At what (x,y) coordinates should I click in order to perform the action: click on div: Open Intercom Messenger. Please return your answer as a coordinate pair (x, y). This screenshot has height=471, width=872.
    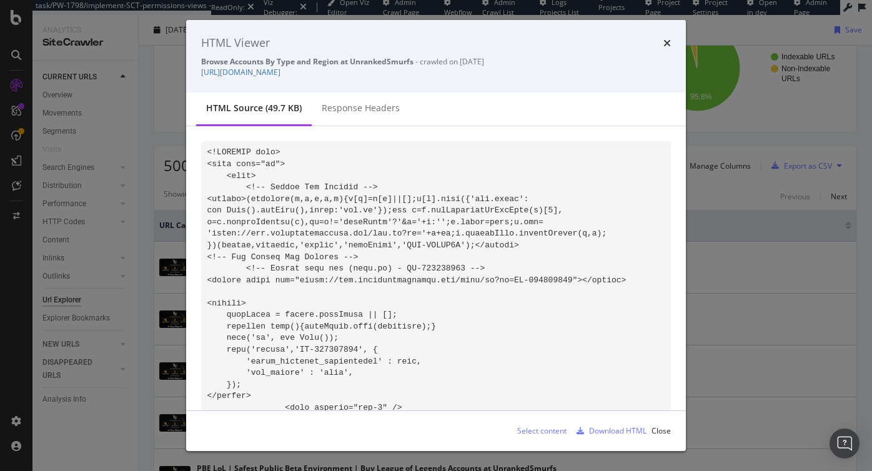
    Looking at the image, I should click on (845, 444).